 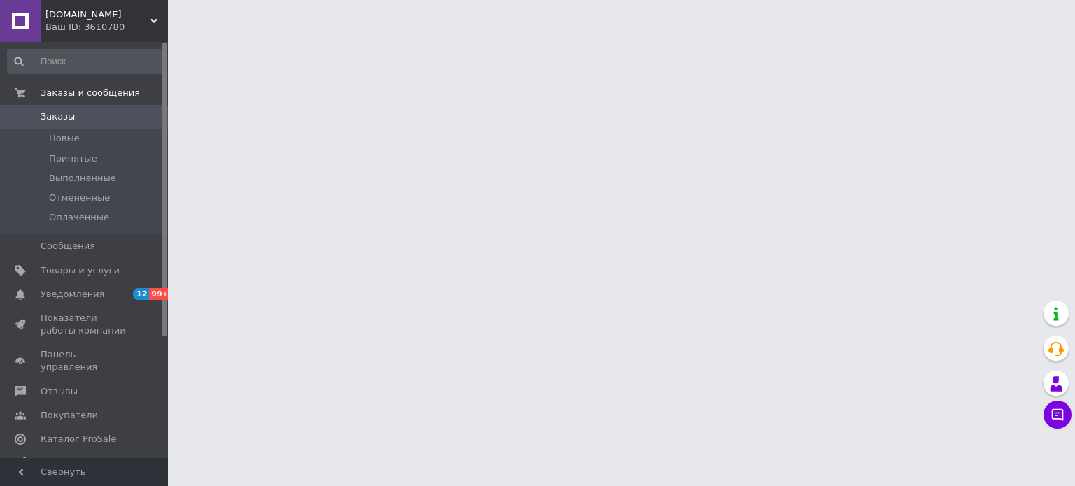 What do you see at coordinates (90, 93) in the screenshot?
I see `span: Заказы и сообщения` at bounding box center [90, 93].